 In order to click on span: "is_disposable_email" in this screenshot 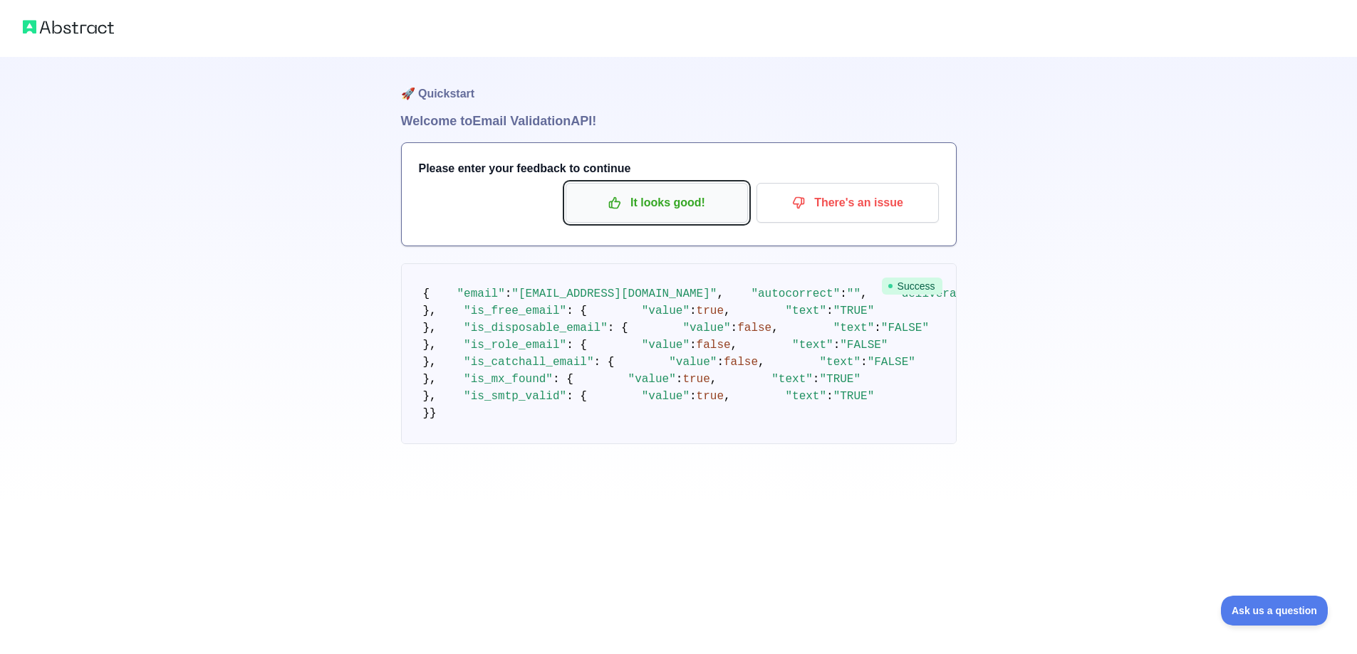, I will do `click(536, 328)`.